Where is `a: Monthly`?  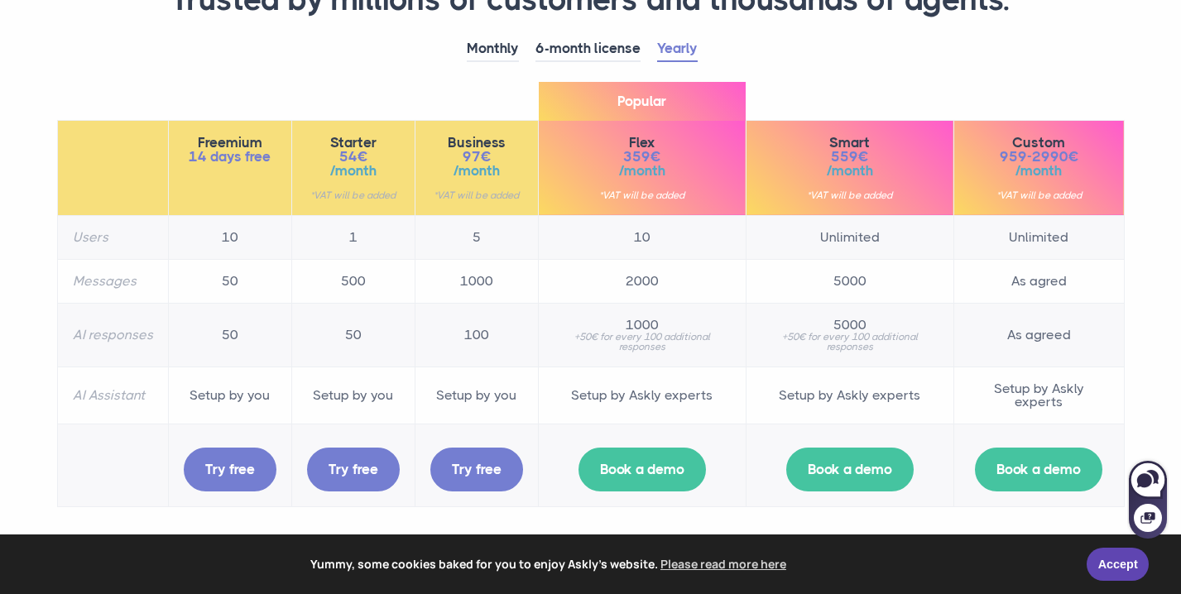 a: Monthly is located at coordinates (492, 49).